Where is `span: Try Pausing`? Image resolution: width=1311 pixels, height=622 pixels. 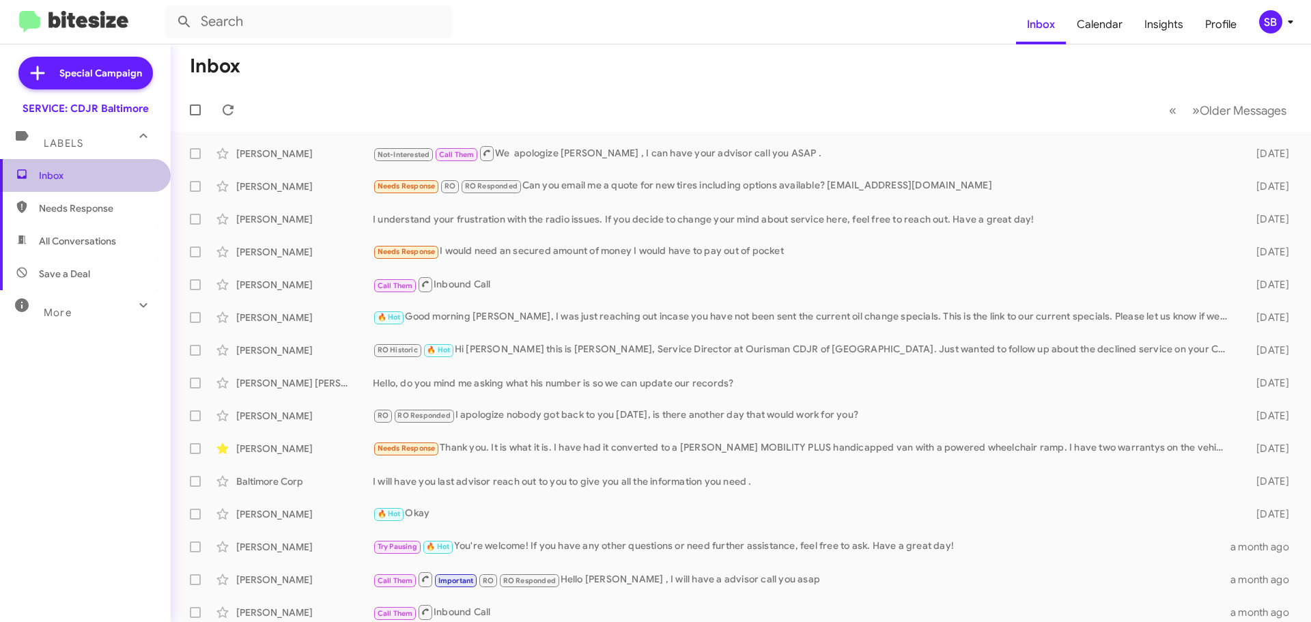
span: Try Pausing is located at coordinates (397, 546).